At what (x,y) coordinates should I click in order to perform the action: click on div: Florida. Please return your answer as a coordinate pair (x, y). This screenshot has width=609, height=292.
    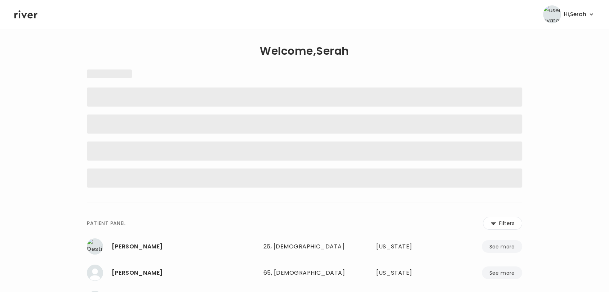
    Looking at the image, I should click on (405, 247).